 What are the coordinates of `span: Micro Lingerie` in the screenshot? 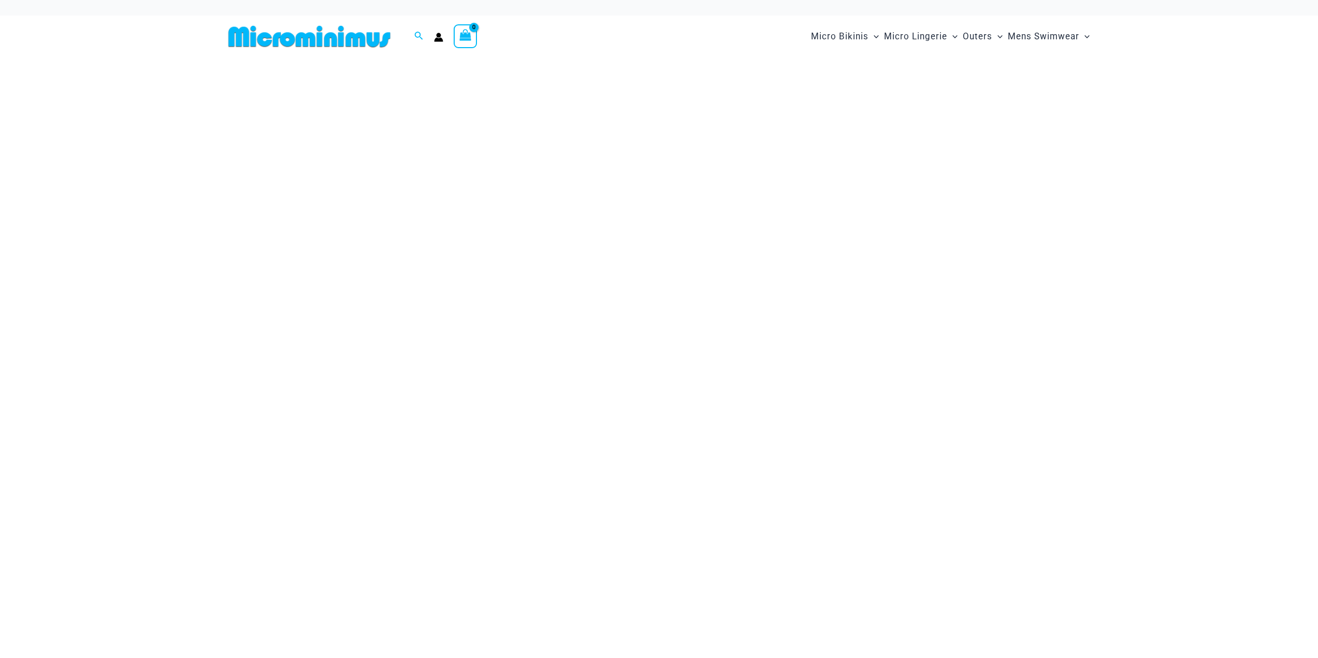 It's located at (916, 36).